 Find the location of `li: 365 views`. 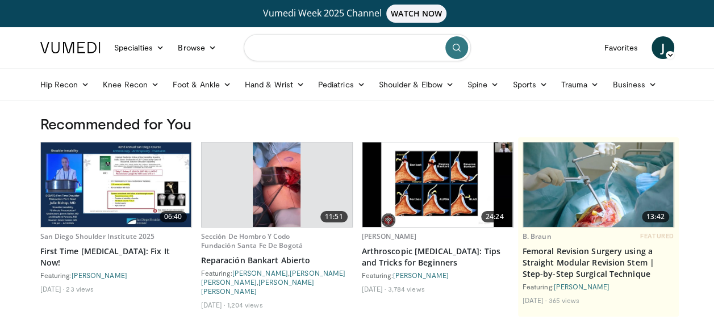

li: 365 views is located at coordinates (564, 301).